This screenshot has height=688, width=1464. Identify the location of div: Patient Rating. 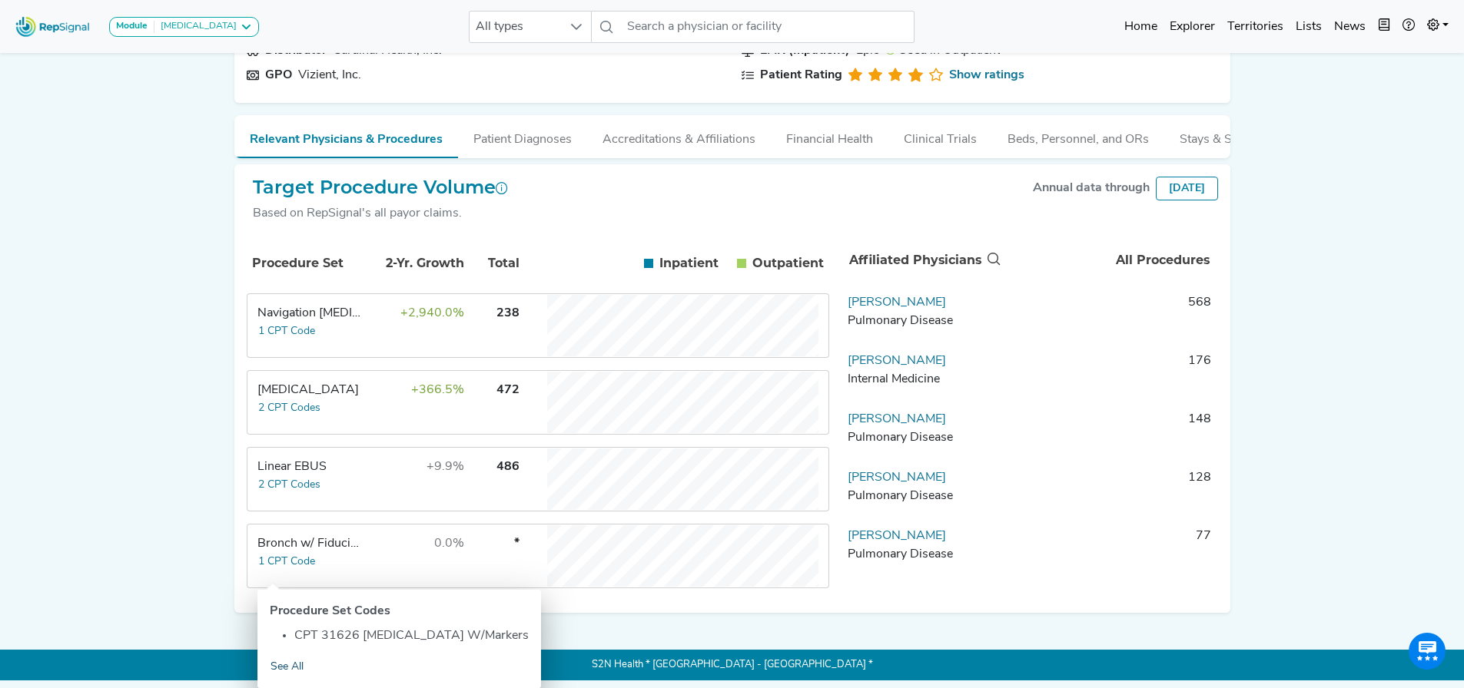
(801, 75).